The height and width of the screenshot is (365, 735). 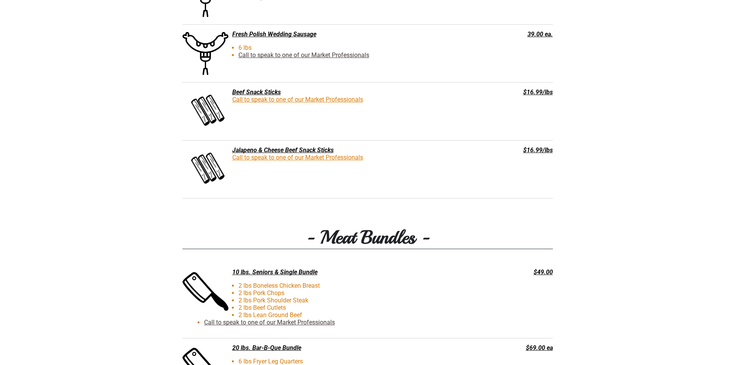 What do you see at coordinates (343, 315) in the screenshot?
I see `li: 2 lbs Lean Ground Beef` at bounding box center [343, 315].